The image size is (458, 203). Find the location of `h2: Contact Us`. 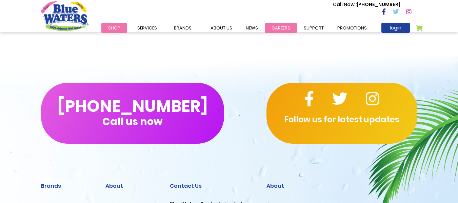

h2: Contact Us is located at coordinates (213, 186).